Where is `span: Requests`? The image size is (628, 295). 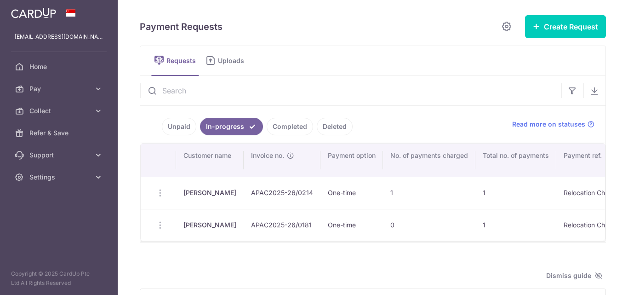
span: Requests is located at coordinates (182, 61).